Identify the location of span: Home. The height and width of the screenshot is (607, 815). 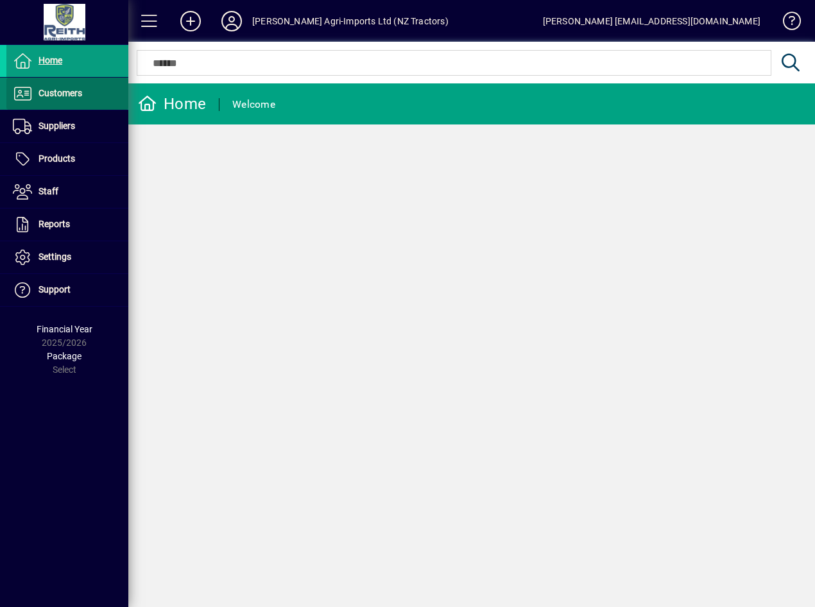
(50, 60).